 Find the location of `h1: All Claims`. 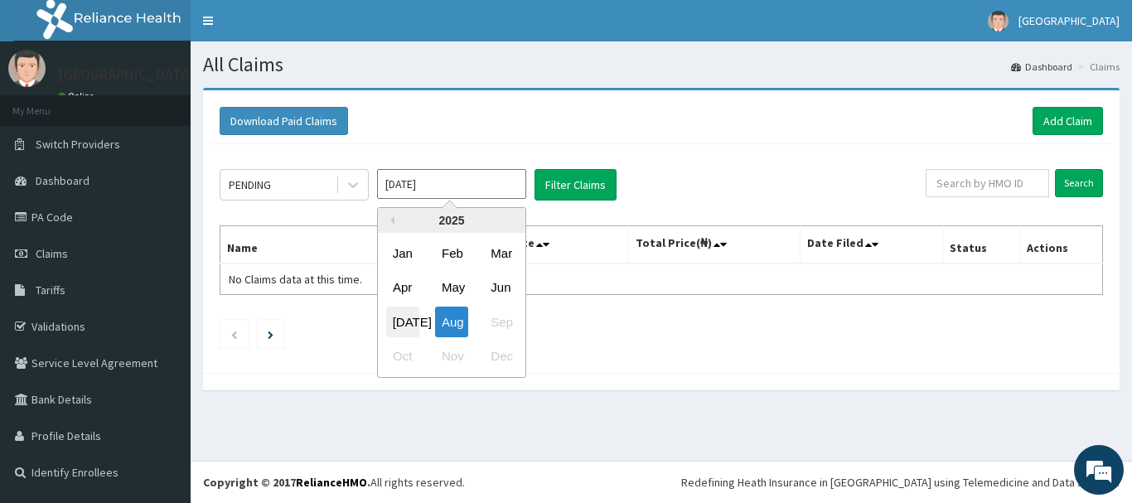

h1: All Claims is located at coordinates (661, 65).